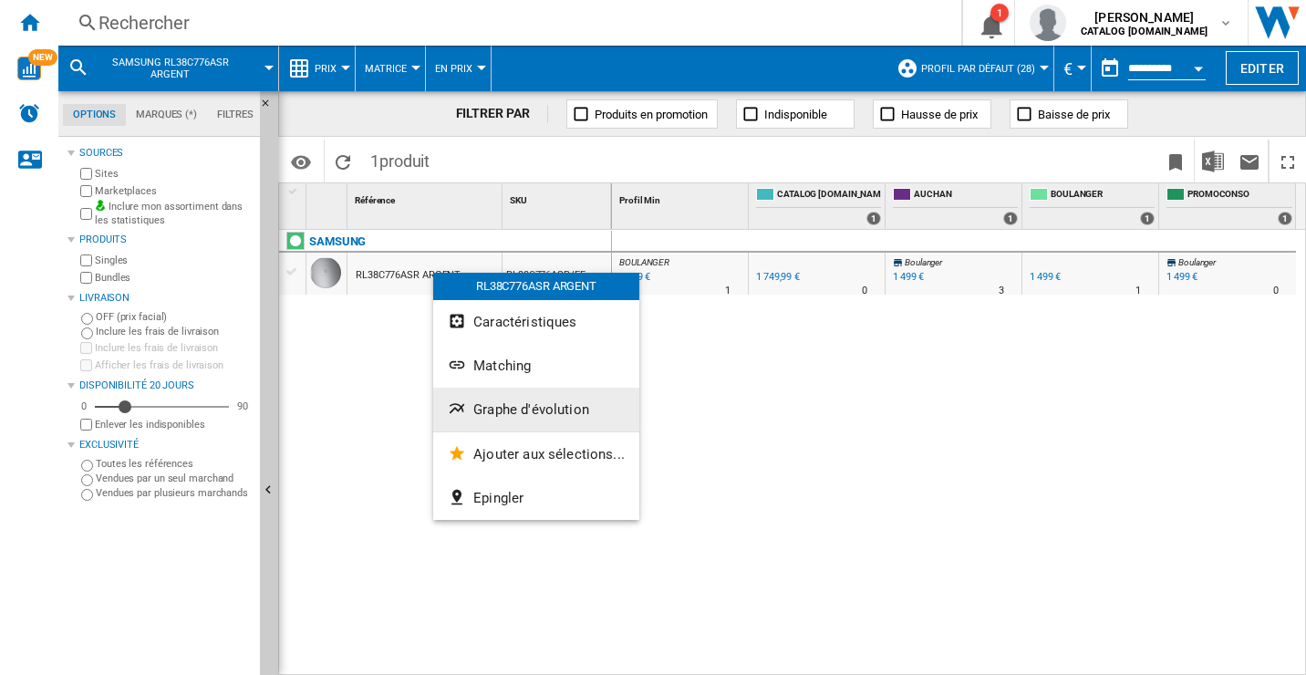 Image resolution: width=1306 pixels, height=675 pixels. What do you see at coordinates (536, 409) in the screenshot?
I see `button: Graphe d'évolution` at bounding box center [536, 409].